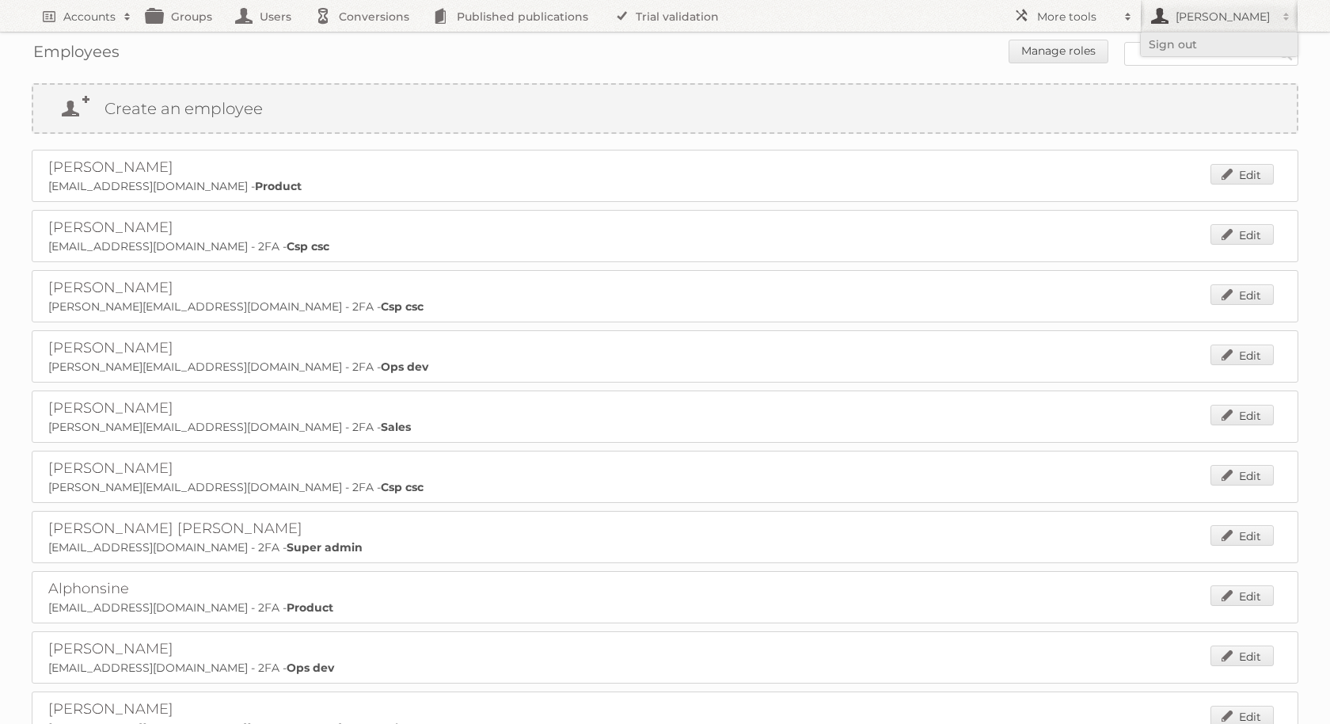 The image size is (1330, 724). I want to click on strong: Super admin, so click(325, 547).